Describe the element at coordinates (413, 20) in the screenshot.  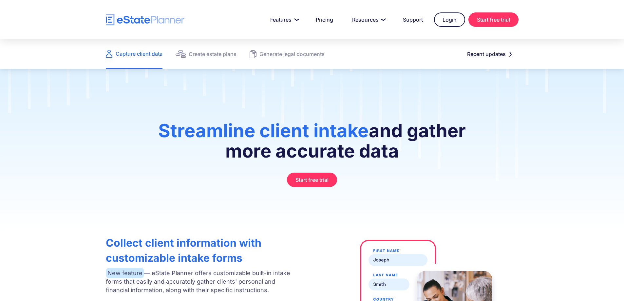
I see `a: Support` at that location.